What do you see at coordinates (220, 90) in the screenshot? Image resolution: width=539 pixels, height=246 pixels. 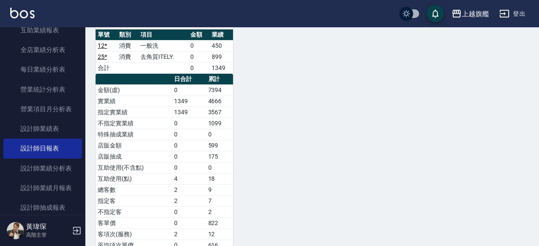 I see `td: 7394` at bounding box center [220, 90].